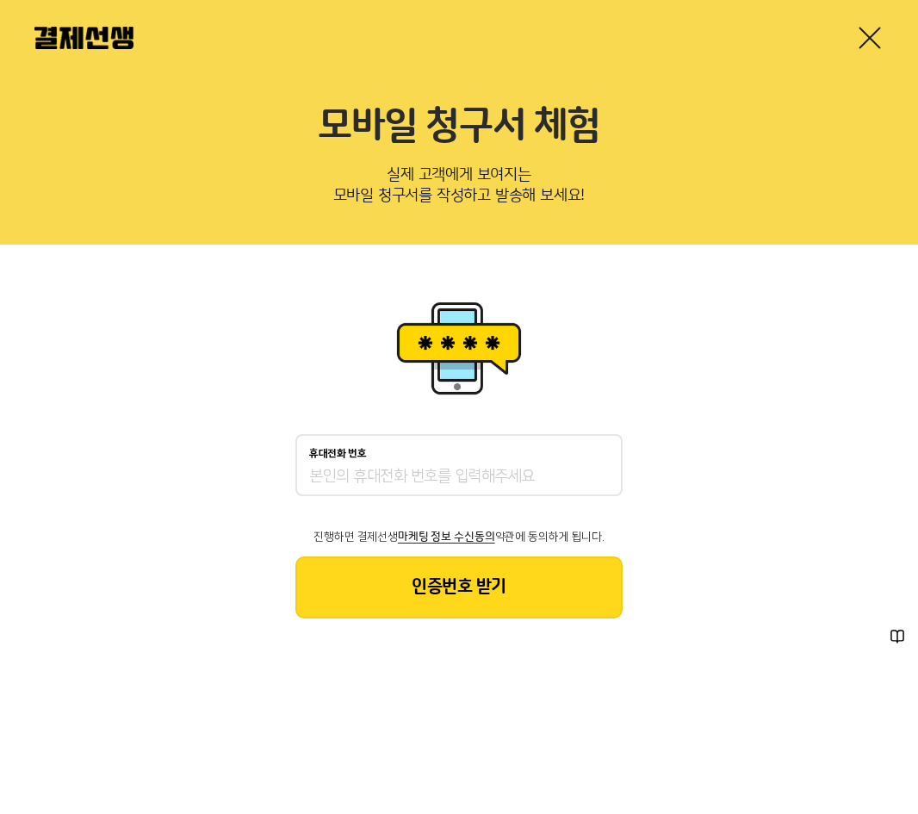  What do you see at coordinates (446, 537) in the screenshot?
I see `span: 마케팅 정보 수신동의` at bounding box center [446, 537].